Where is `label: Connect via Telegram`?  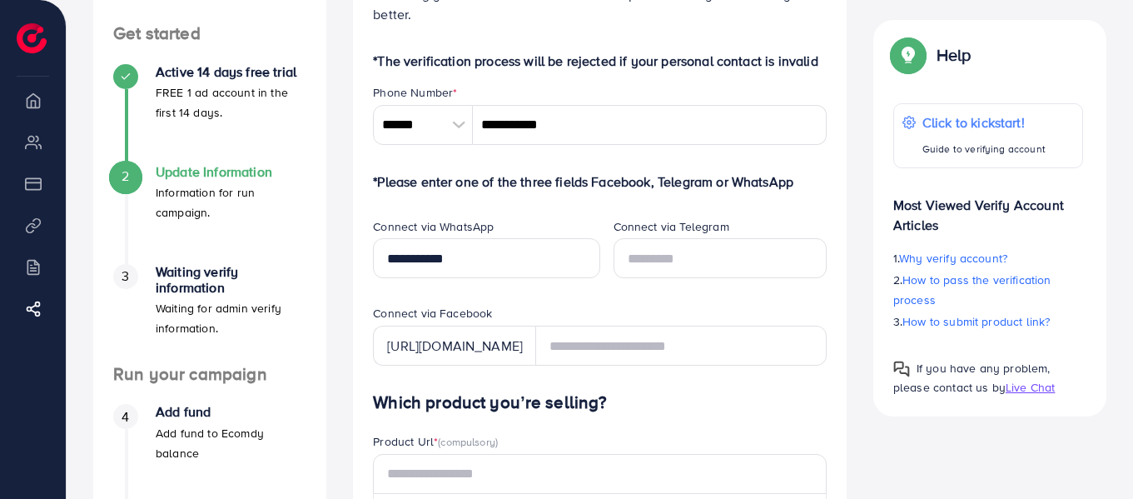 label: Connect via Telegram is located at coordinates (671, 227).